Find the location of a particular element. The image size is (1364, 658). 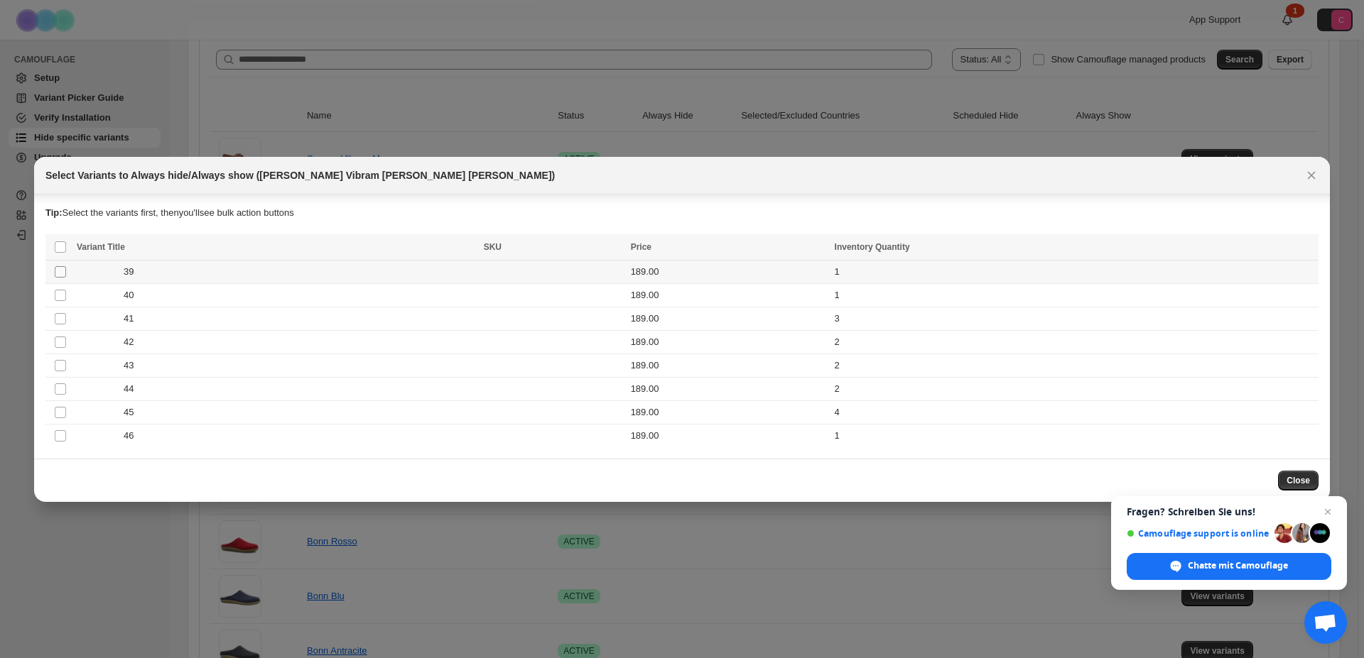

span: Chat schließen is located at coordinates (1328, 512).